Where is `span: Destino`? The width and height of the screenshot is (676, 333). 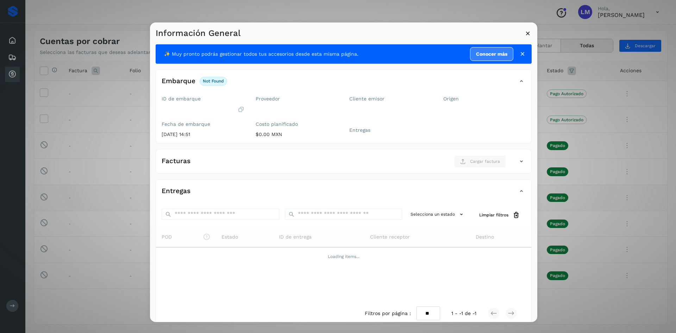
span: Destino is located at coordinates (485, 236).